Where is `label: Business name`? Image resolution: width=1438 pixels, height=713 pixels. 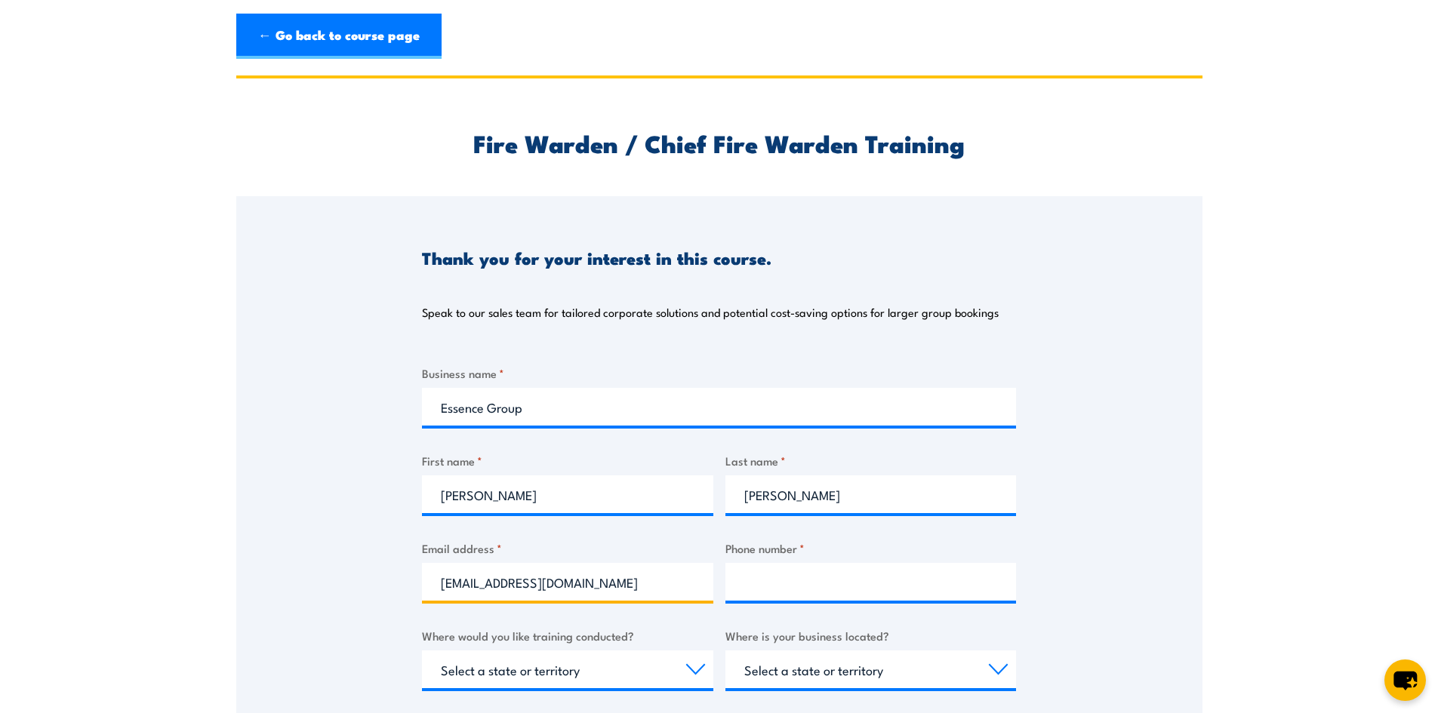
label: Business name is located at coordinates (719, 373).